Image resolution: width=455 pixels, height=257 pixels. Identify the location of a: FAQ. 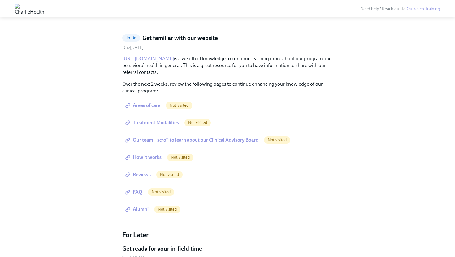
(134, 192).